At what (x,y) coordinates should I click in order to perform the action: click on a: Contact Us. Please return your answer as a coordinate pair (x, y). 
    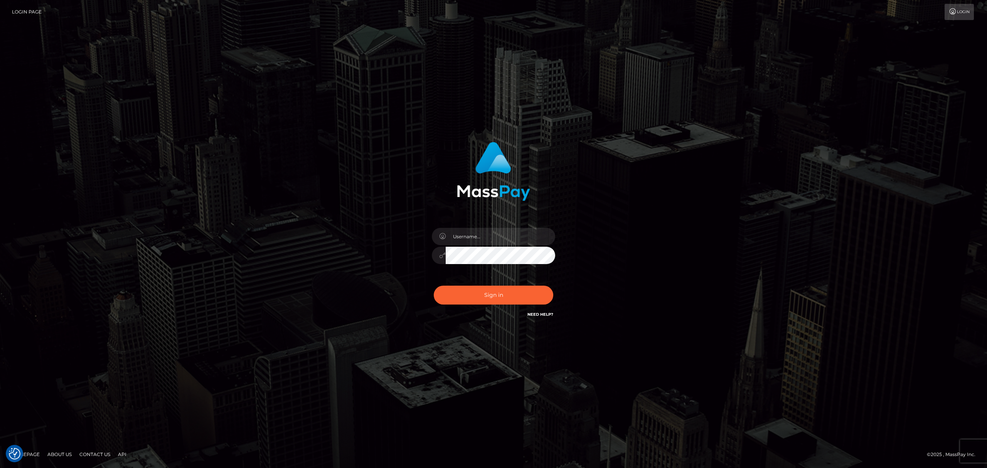
    Looking at the image, I should click on (95, 454).